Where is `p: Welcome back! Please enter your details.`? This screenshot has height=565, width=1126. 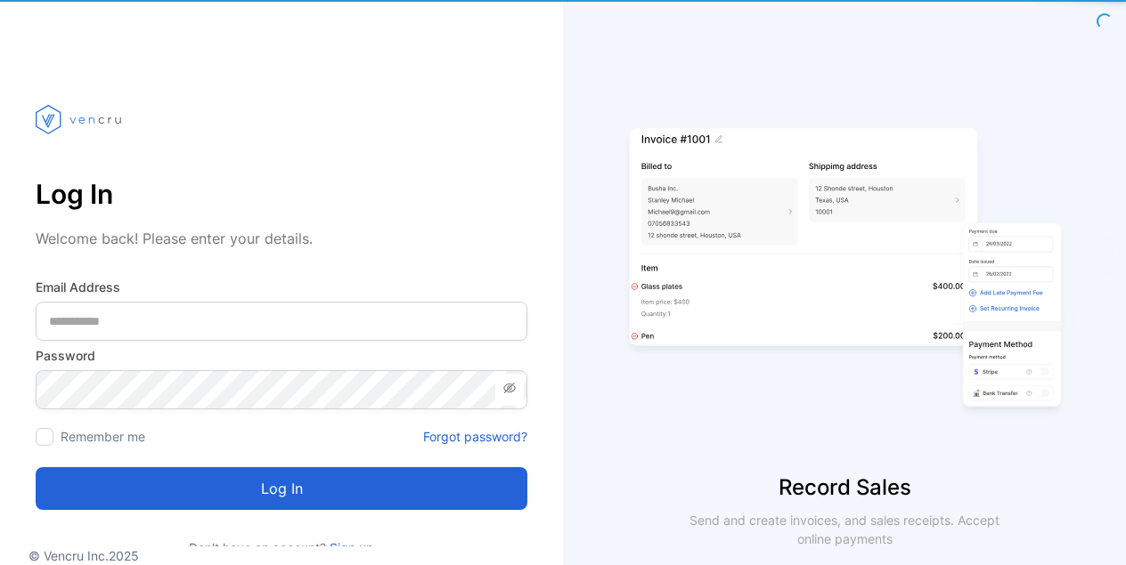
p: Welcome back! Please enter your details. is located at coordinates (281, 239).